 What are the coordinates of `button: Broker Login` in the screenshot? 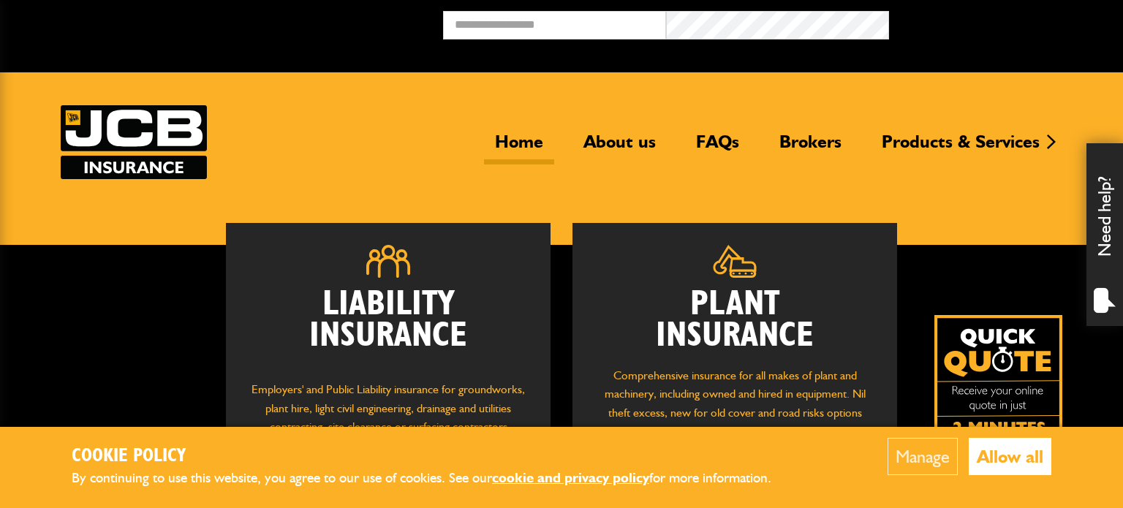 It's located at (1000, 22).